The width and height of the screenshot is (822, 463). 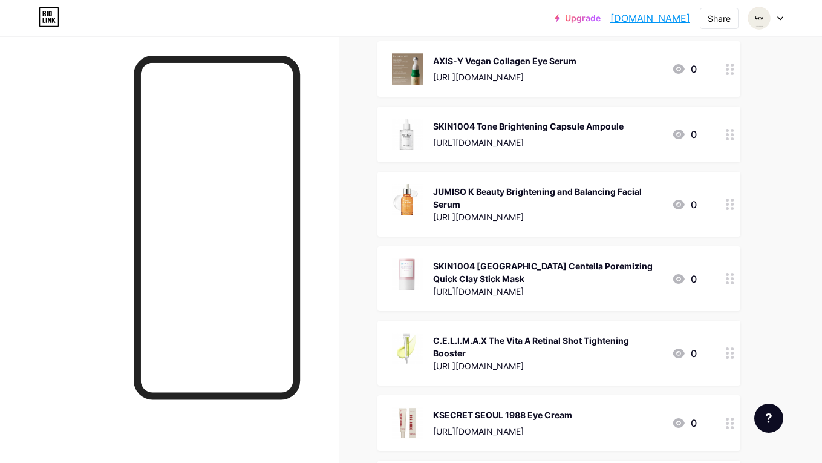 I want to click on div: Share, so click(x=719, y=18).